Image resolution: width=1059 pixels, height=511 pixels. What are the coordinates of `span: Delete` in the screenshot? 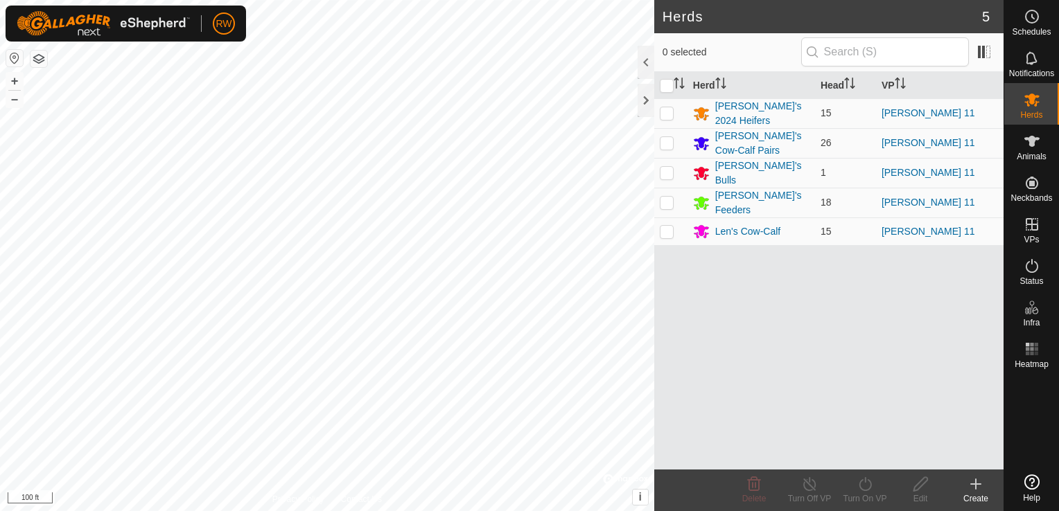 It's located at (754, 499).